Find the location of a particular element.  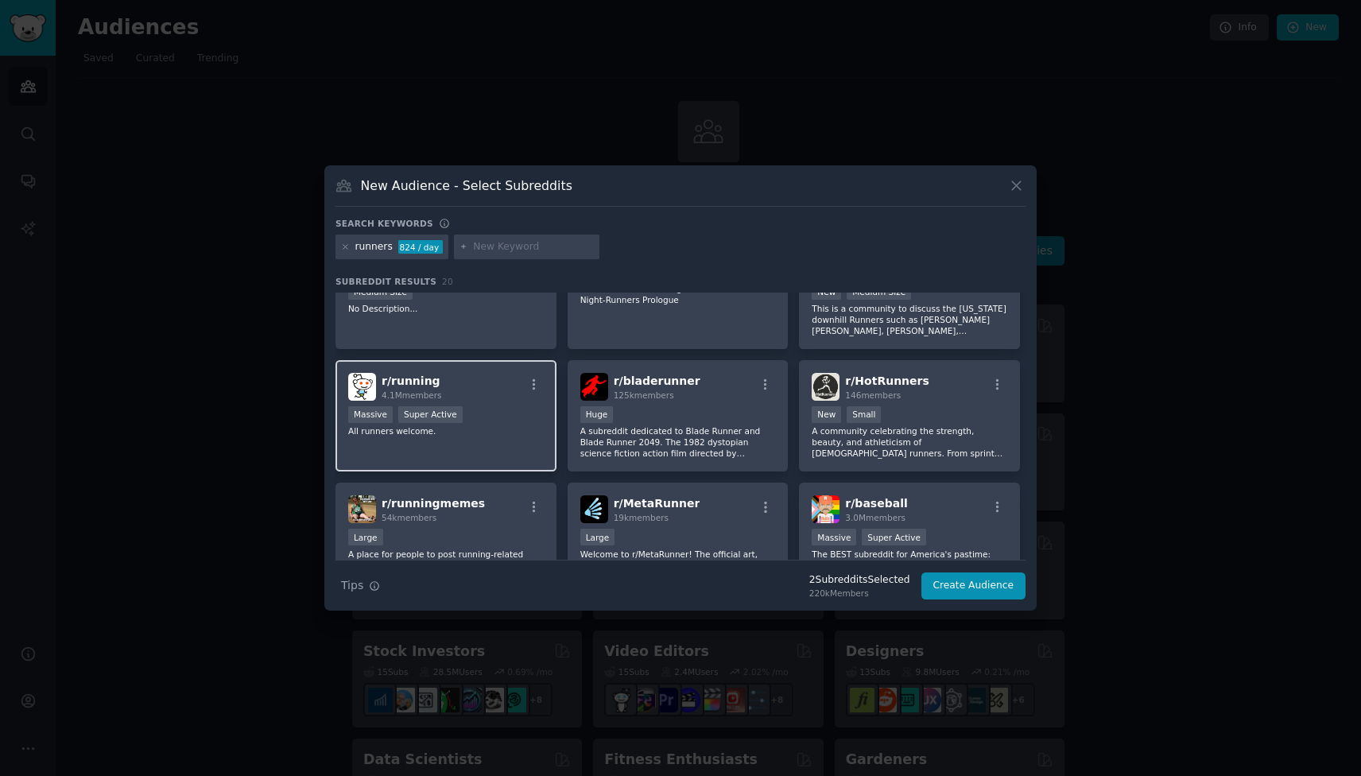

p: Welcome to r/MetaRunner! The official art, discussion, and appreciation subreddit for the animate... is located at coordinates (678, 565).